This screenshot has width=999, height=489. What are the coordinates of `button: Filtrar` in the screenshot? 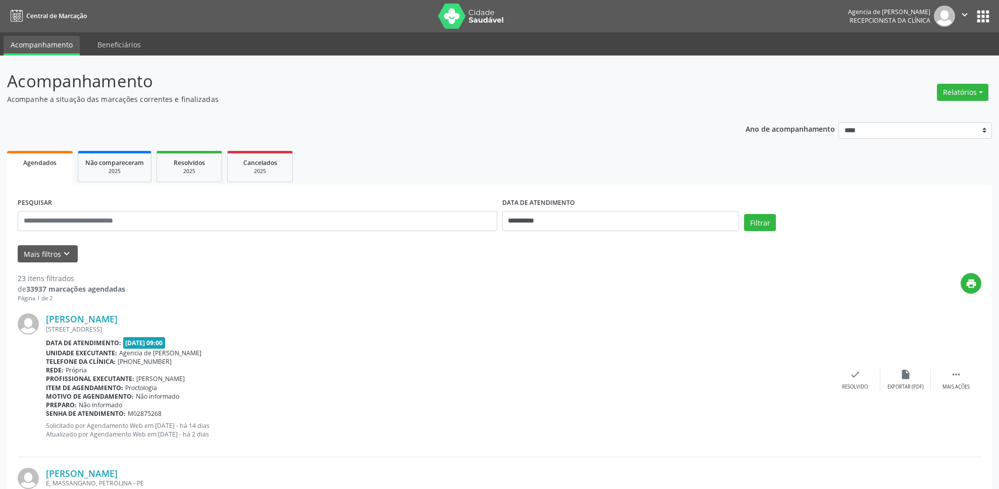 It's located at (759, 223).